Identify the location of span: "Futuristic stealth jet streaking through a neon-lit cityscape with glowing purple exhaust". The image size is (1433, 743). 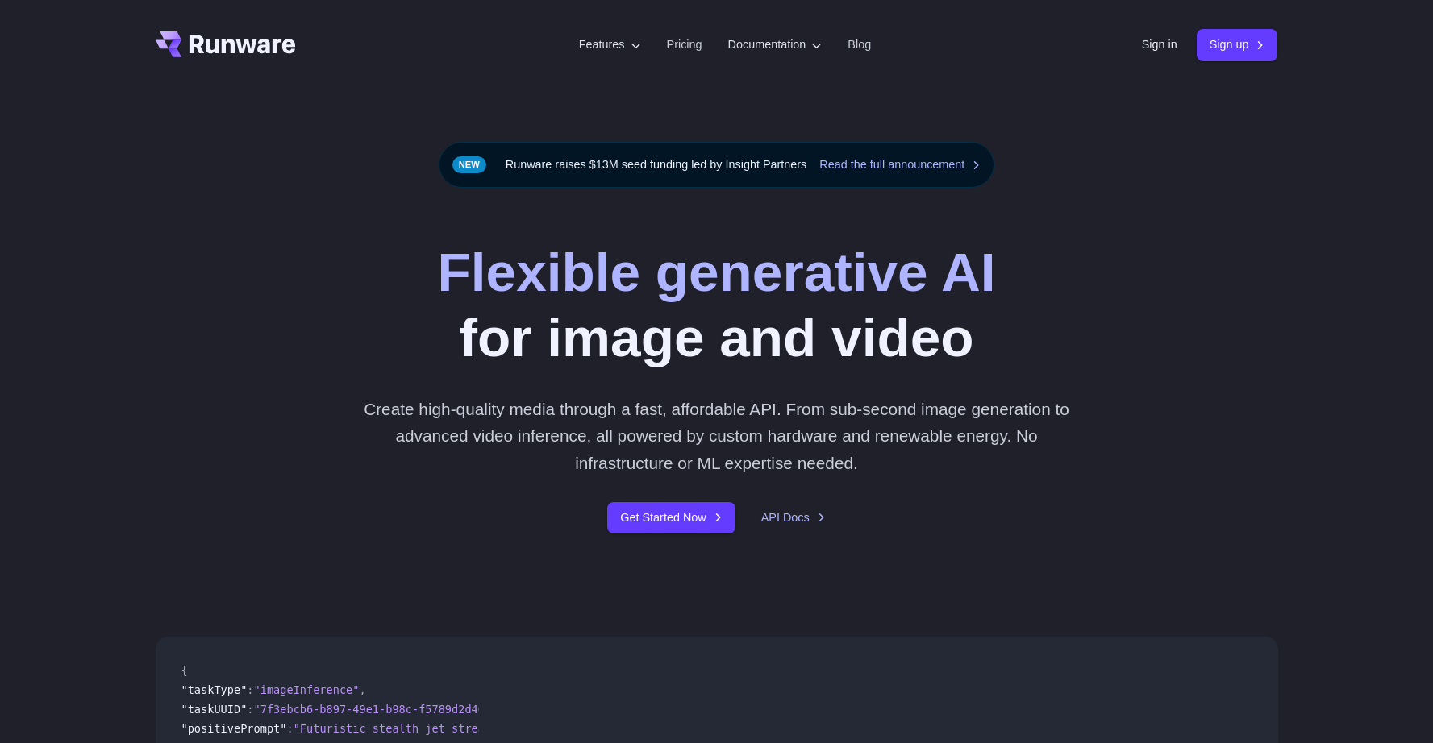
(593, 729).